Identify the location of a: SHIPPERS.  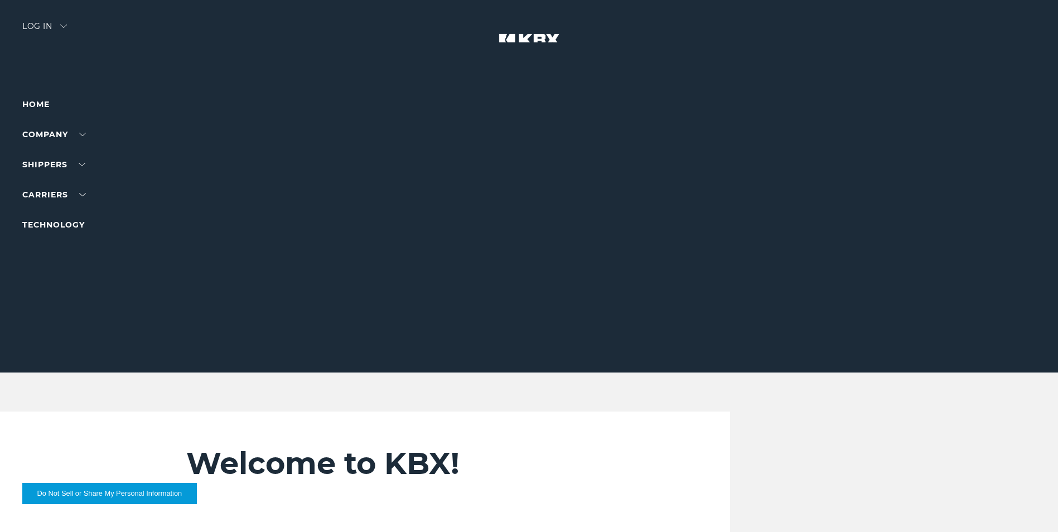
(54, 165).